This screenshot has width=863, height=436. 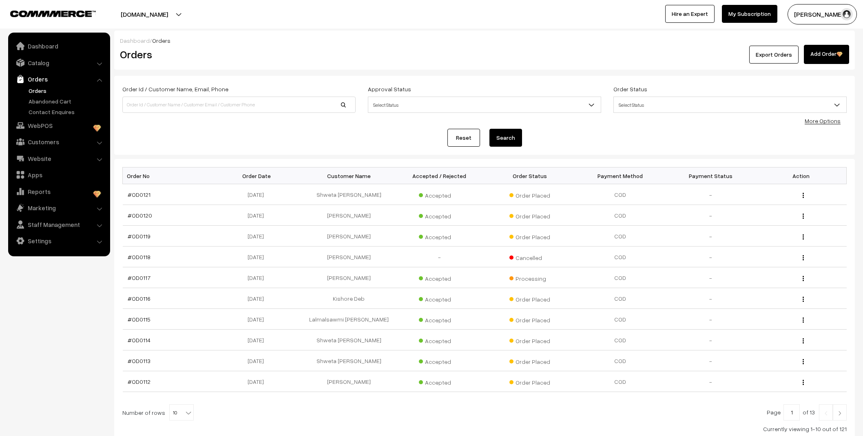 I want to click on label: Order Status, so click(x=630, y=89).